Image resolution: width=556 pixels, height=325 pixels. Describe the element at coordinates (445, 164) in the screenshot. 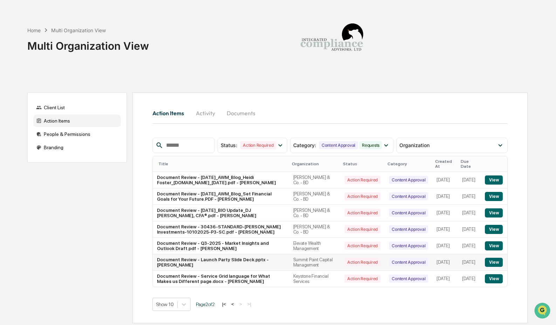

I see `div: Created At` at that location.